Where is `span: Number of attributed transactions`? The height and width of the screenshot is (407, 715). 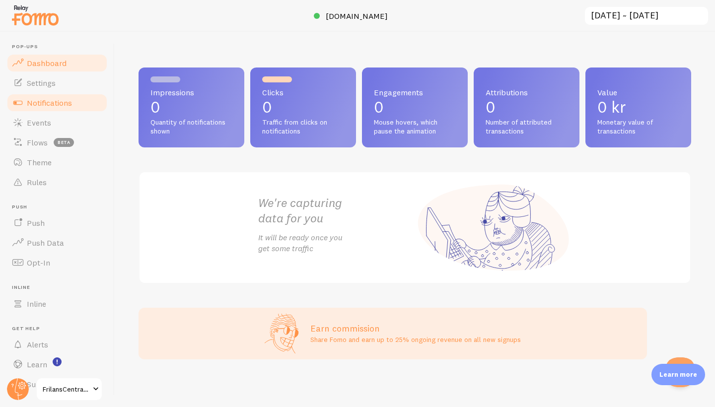 span: Number of attributed transactions is located at coordinates (526, 127).